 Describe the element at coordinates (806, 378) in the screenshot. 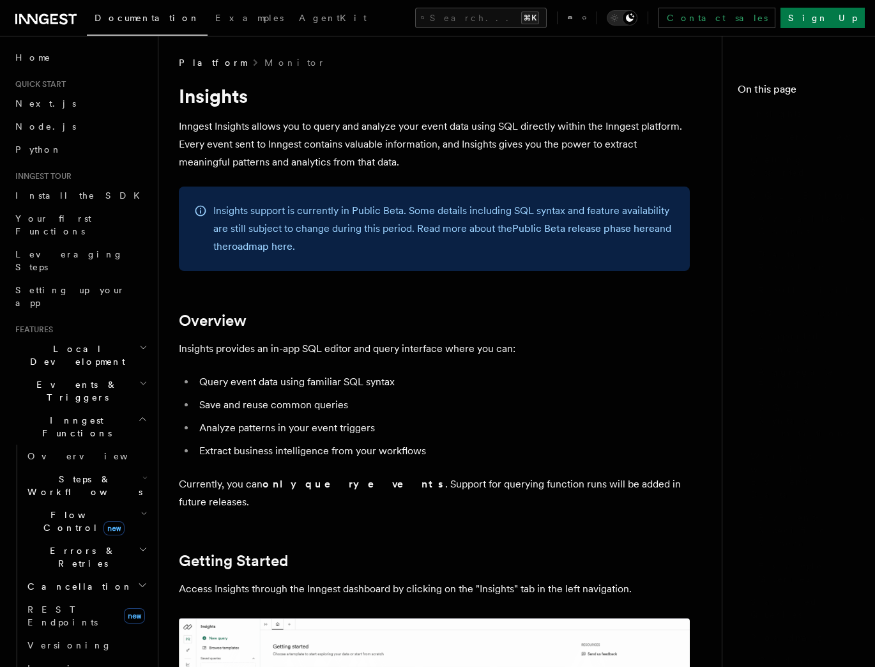

I see `a: Aggregate Functions` at that location.